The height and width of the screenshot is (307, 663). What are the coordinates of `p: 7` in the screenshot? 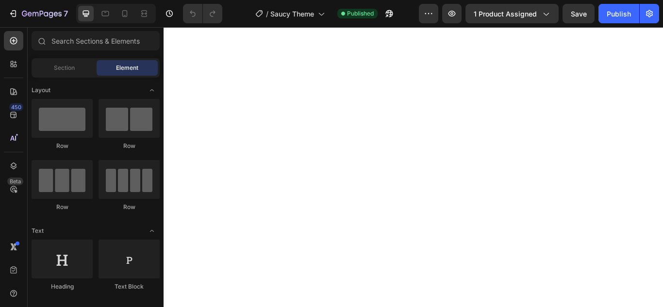 It's located at (66, 14).